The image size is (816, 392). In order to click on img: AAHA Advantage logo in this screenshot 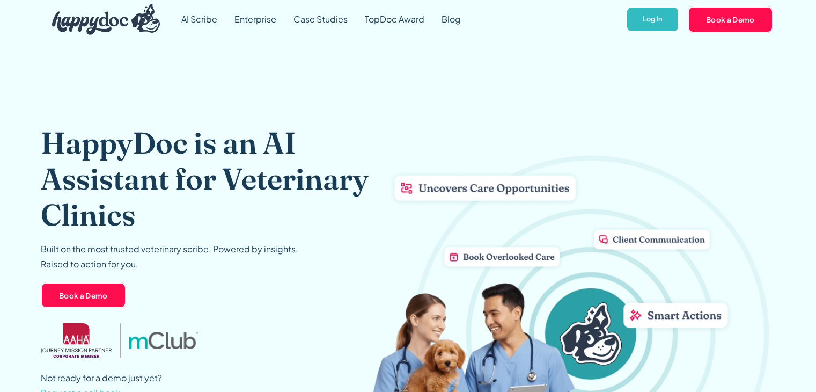, I will do `click(76, 340)`.